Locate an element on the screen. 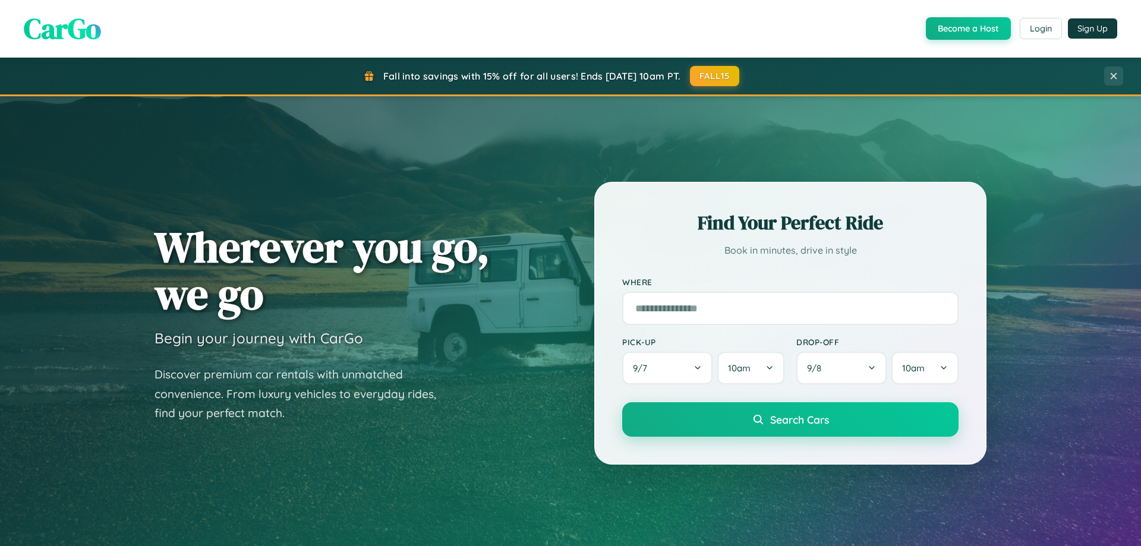  span: 9 / 8 is located at coordinates (817, 368).